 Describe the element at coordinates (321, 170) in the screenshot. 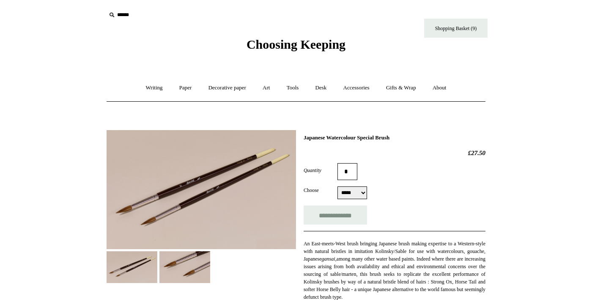

I see `label: Quantity` at that location.